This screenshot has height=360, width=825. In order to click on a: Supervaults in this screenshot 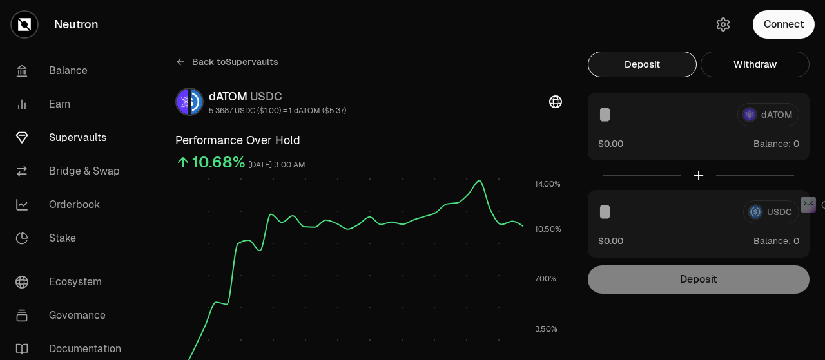, I will do `click(72, 138)`.